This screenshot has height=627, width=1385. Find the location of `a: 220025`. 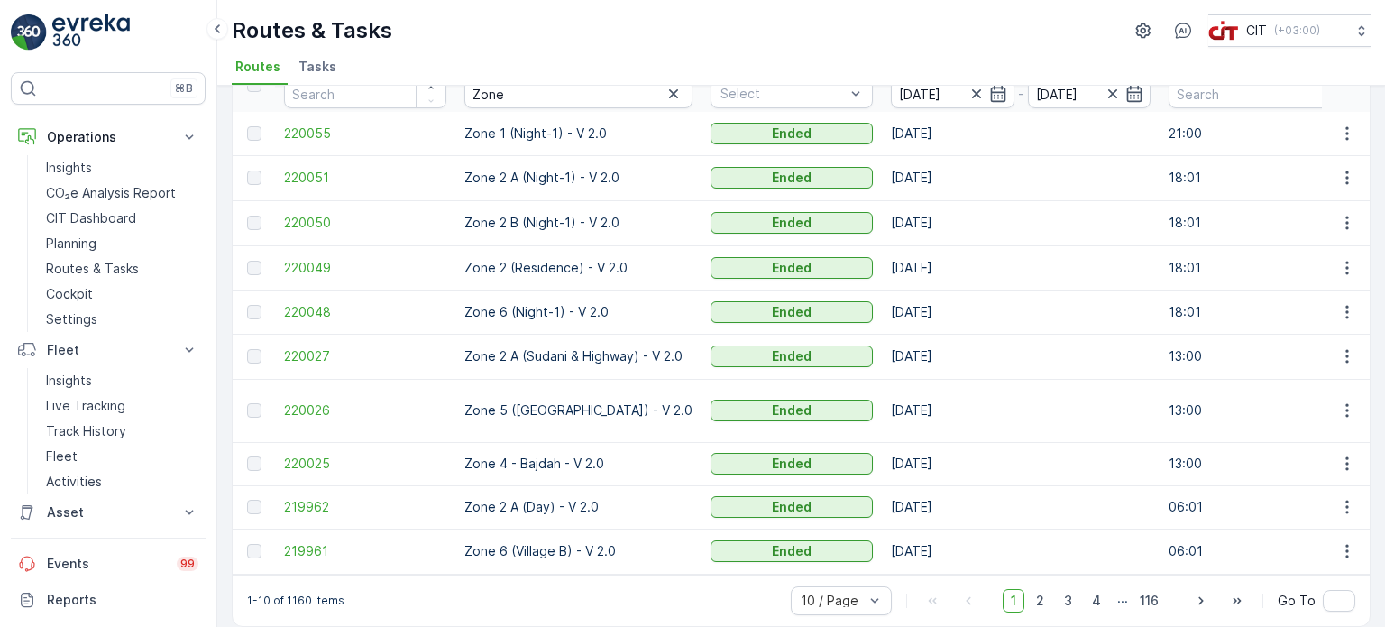

a: 220025 is located at coordinates (365, 463).